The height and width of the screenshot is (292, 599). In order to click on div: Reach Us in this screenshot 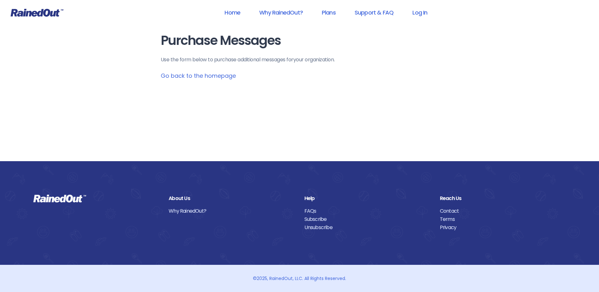, I will do `click(502, 198)`.